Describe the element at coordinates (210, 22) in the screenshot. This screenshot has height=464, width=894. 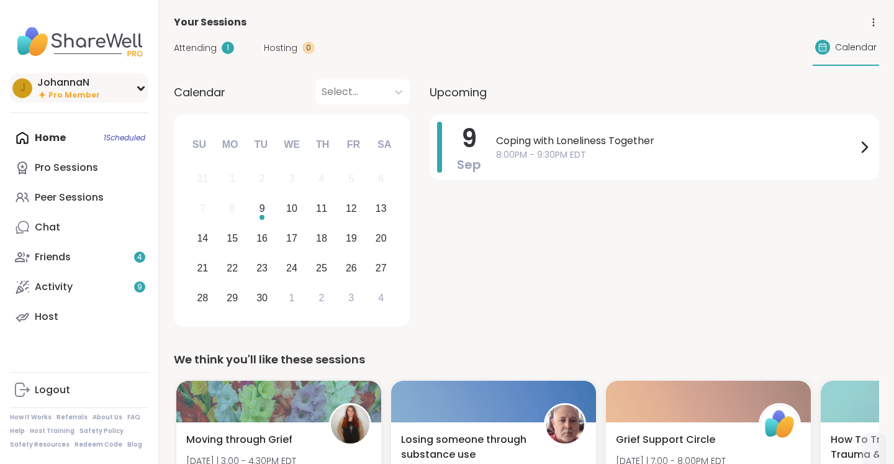
I see `span: Your Sessions` at that location.